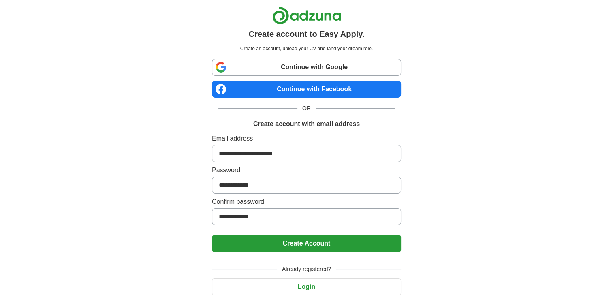 Image resolution: width=613 pixels, height=299 pixels. I want to click on img: Adzuna logo, so click(307, 15).